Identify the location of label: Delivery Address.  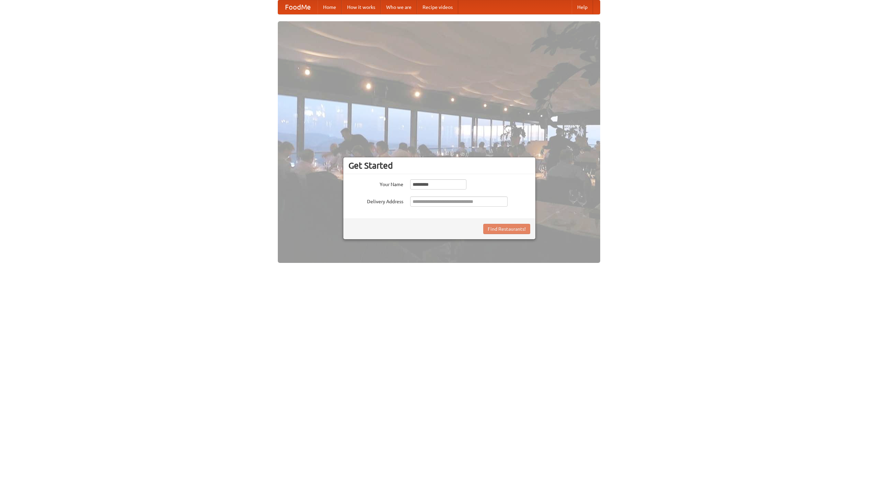
(376, 201).